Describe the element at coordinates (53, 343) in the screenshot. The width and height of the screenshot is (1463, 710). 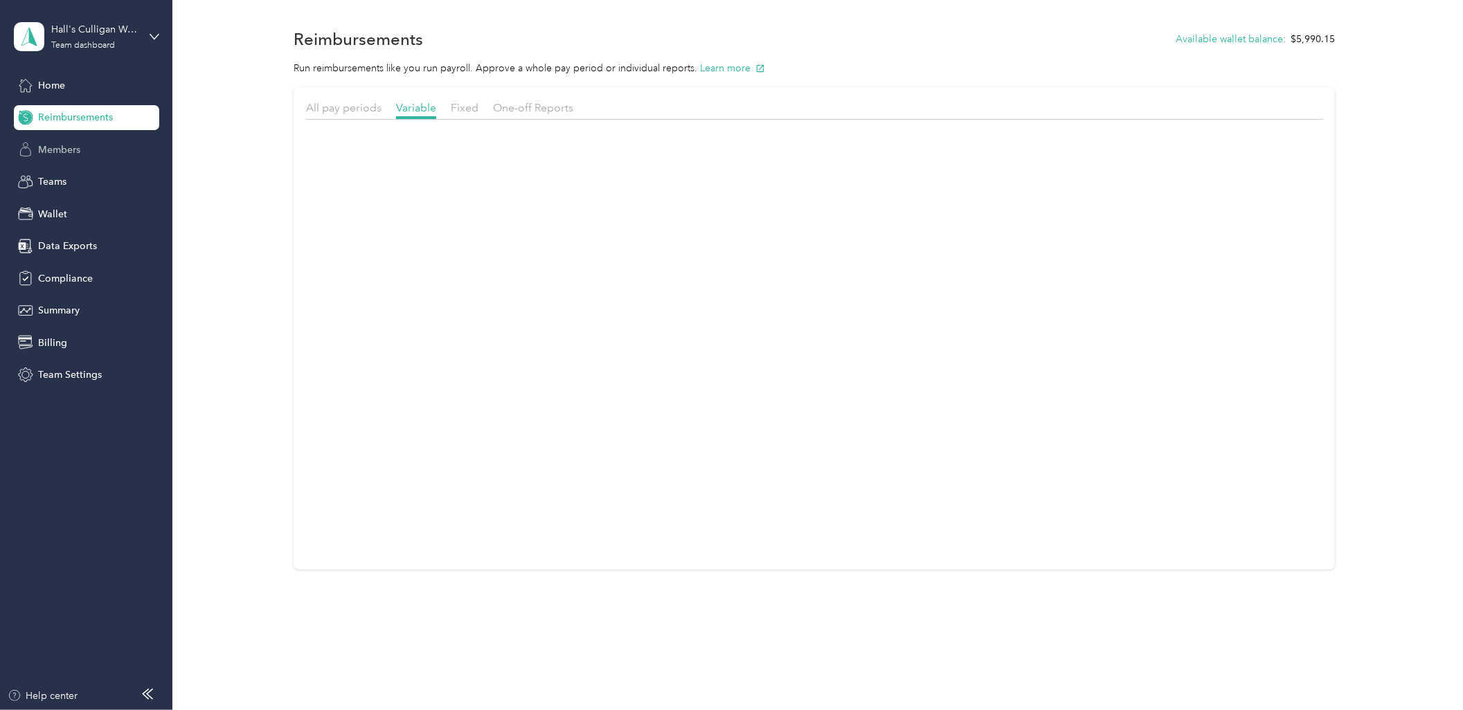
I see `span: Billing` at that location.